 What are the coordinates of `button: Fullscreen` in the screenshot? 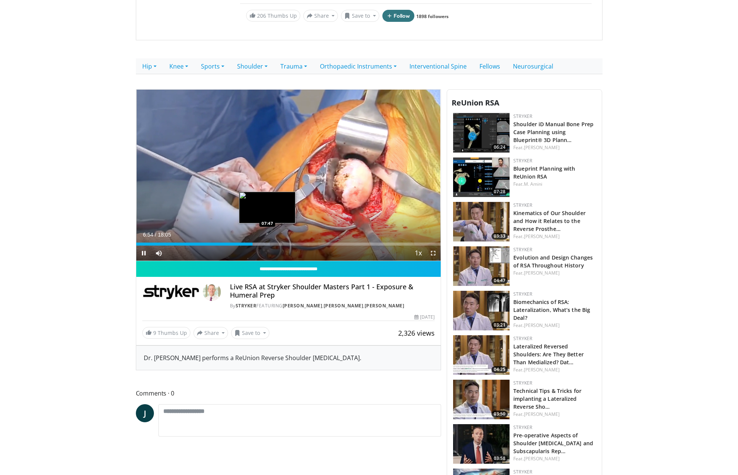 It's located at (433, 253).